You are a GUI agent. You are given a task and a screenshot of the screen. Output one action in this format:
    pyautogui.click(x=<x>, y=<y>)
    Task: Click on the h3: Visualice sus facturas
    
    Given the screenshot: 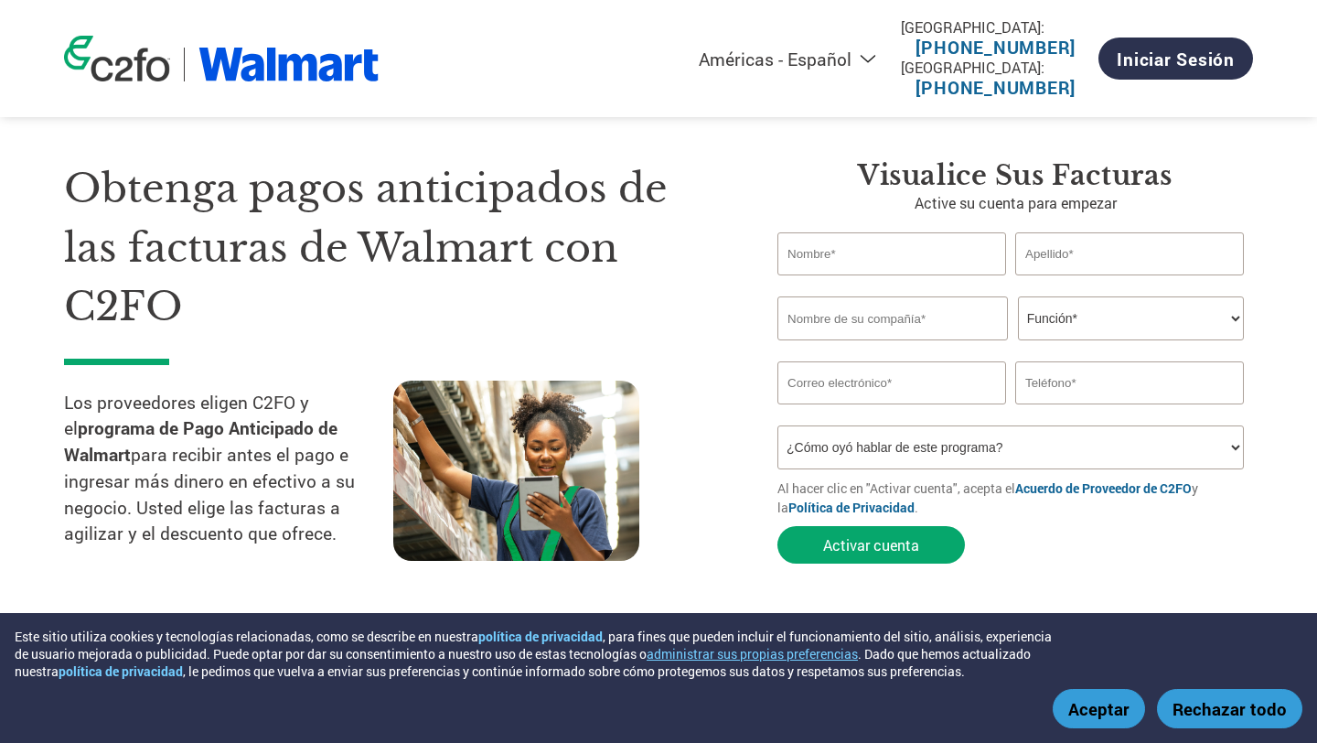 What is the action you would take?
    pyautogui.click(x=1015, y=176)
    